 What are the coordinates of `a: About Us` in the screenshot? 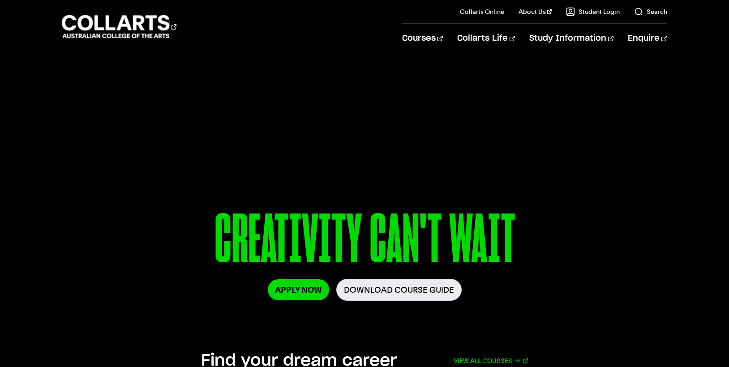 It's located at (535, 12).